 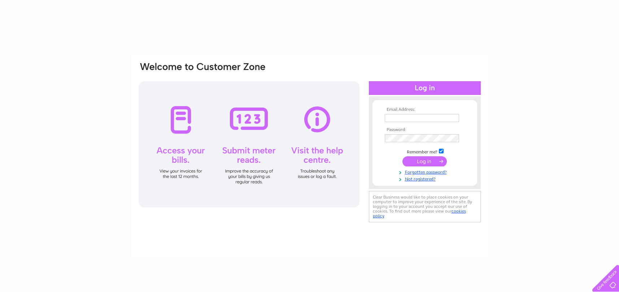 What do you see at coordinates (425, 207) in the screenshot?
I see `div: Clear Business would like to place cookies on your computer to improve your experience of the sit...` at bounding box center [425, 207].